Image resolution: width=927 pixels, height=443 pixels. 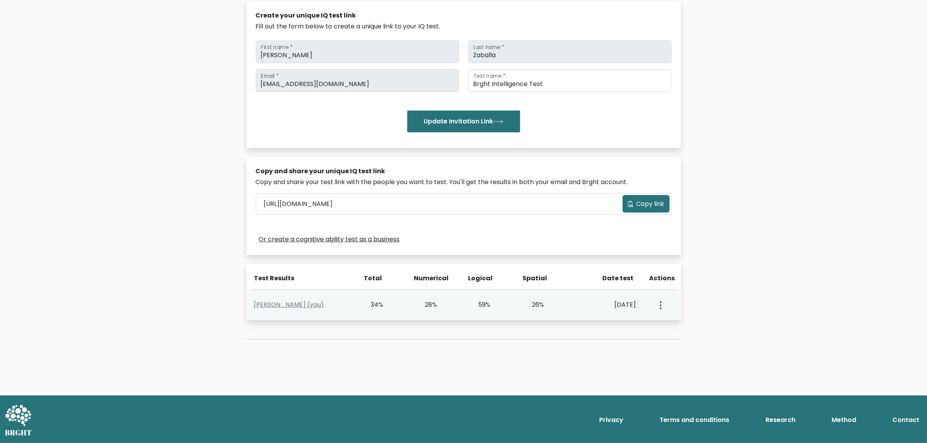 I want to click on div: Date test, so click(x=609, y=278).